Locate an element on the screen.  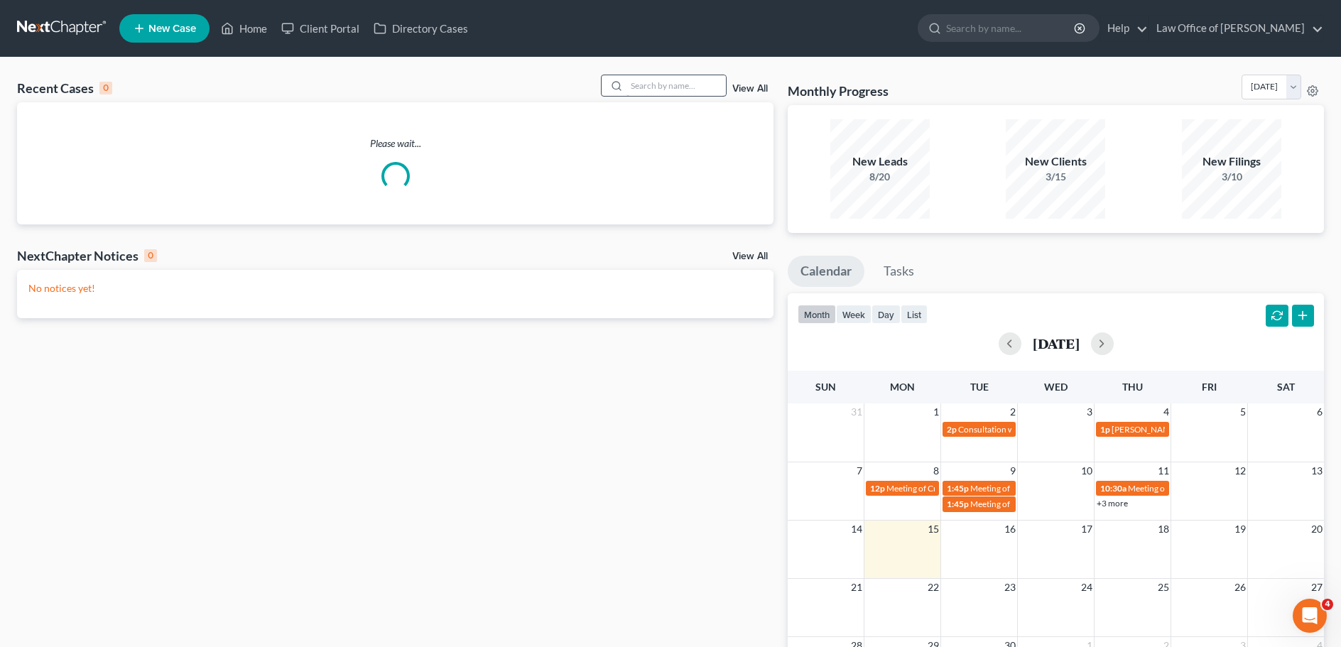
span: 23 is located at coordinates (1010, 587).